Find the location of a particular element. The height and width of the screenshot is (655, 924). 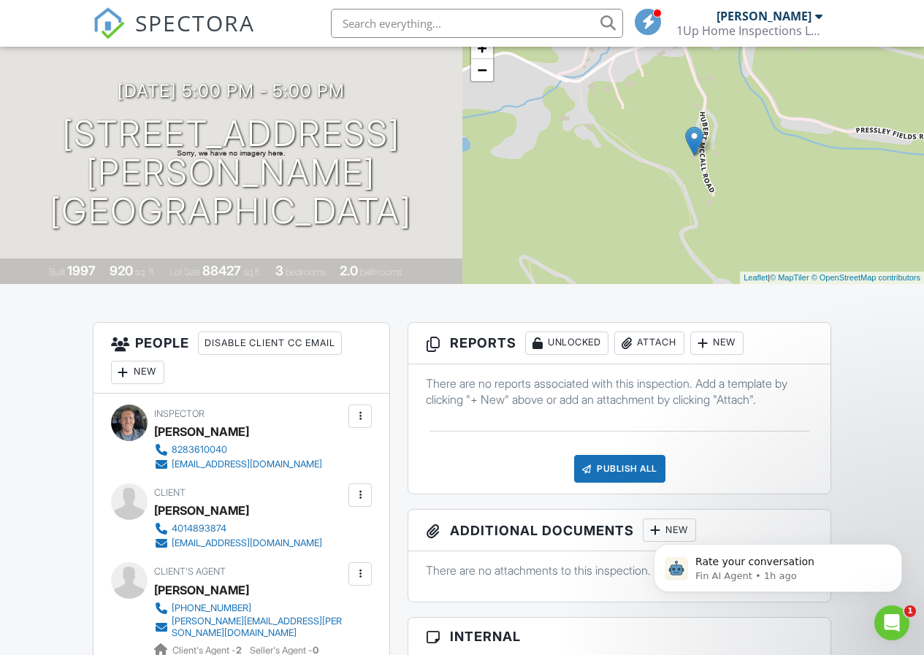

div: 920 is located at coordinates (121, 270).